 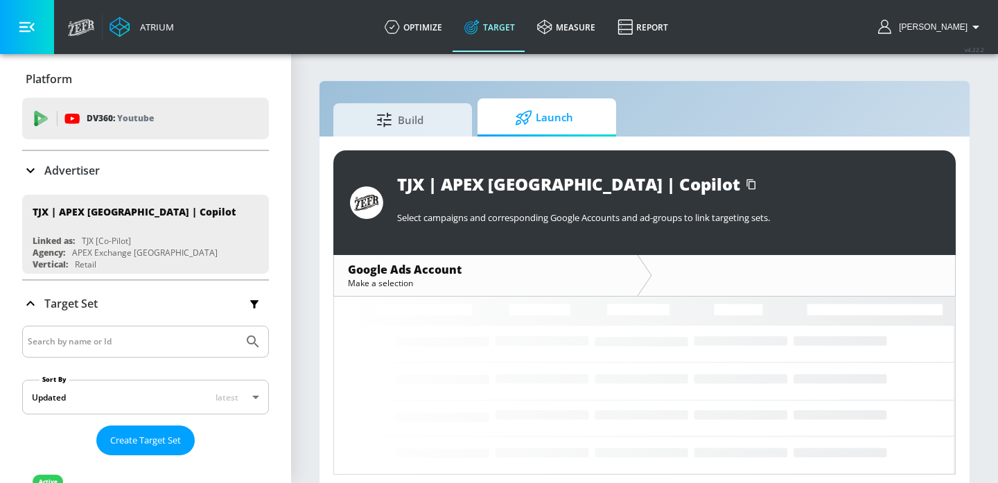 I want to click on p: Advertiser, so click(x=72, y=170).